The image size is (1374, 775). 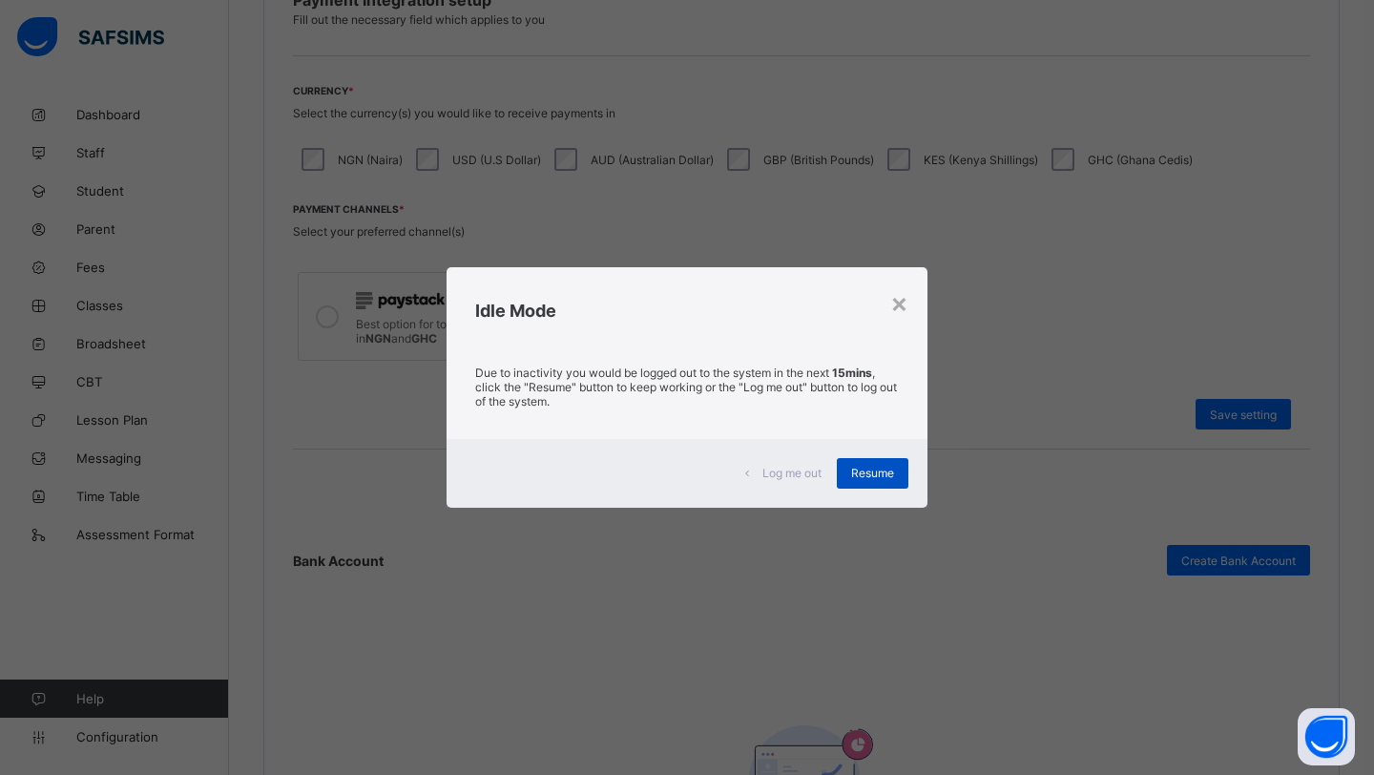 I want to click on p: Due to inactivity you would be logged out to the system in the next , click the "Resume" button t..., so click(x=687, y=386).